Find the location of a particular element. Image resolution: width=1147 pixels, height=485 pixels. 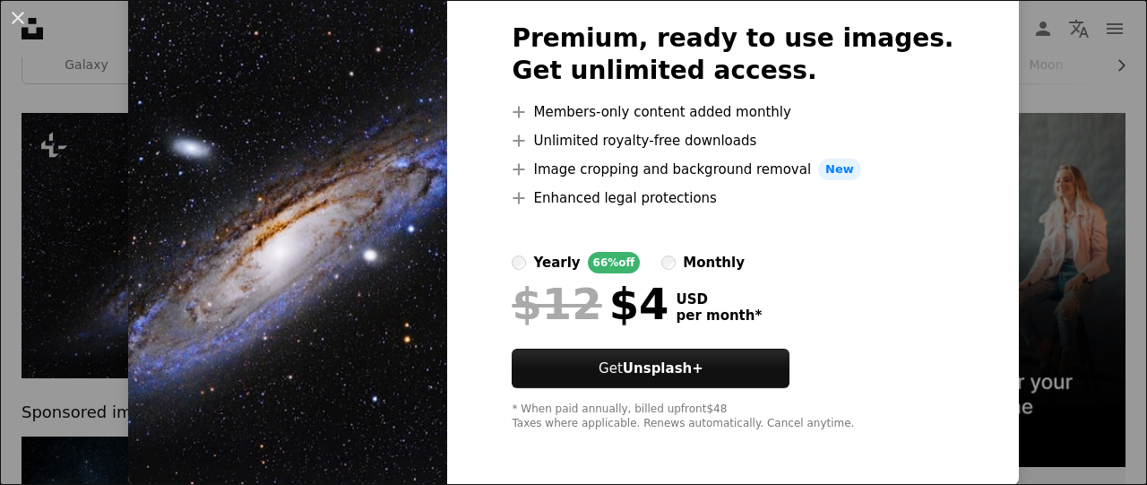

li: Members-only content added monthly is located at coordinates (732, 112).